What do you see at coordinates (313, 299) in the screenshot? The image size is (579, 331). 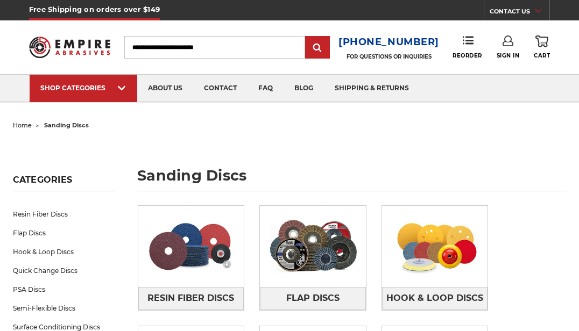 I see `span: Flap Discs` at bounding box center [313, 299].